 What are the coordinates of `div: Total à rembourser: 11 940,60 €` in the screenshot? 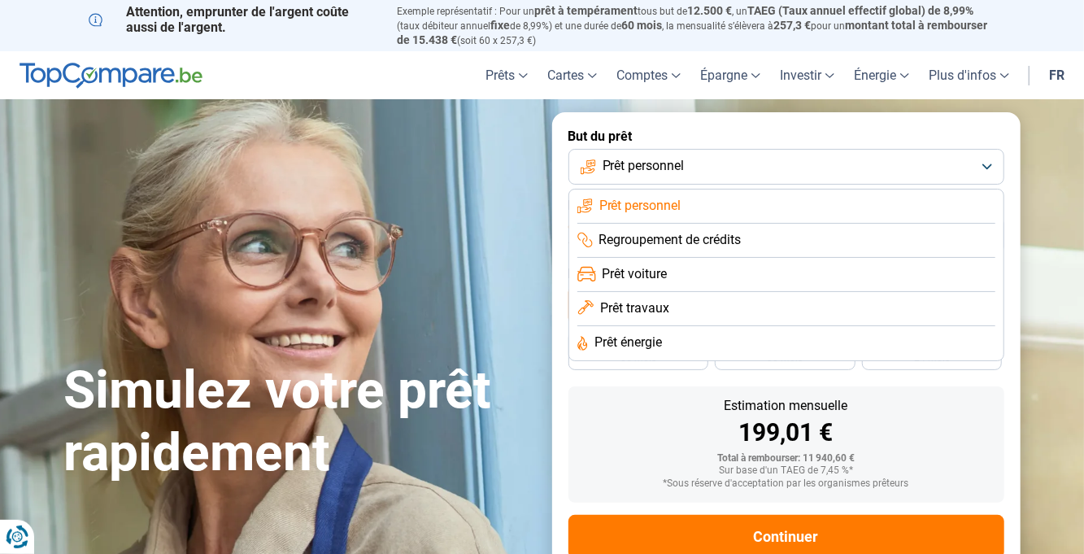 It's located at (786, 459).